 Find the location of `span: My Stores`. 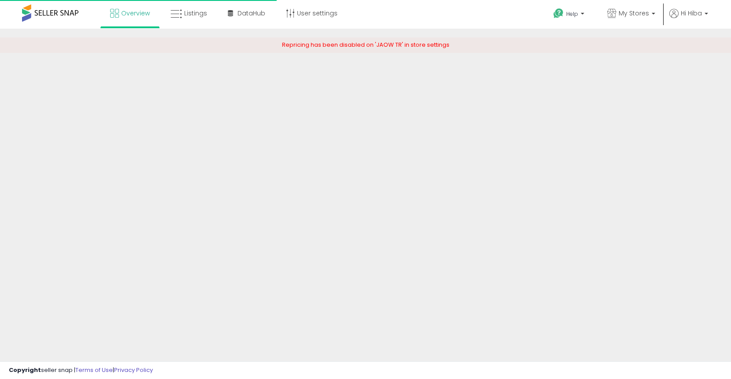

span: My Stores is located at coordinates (634, 13).